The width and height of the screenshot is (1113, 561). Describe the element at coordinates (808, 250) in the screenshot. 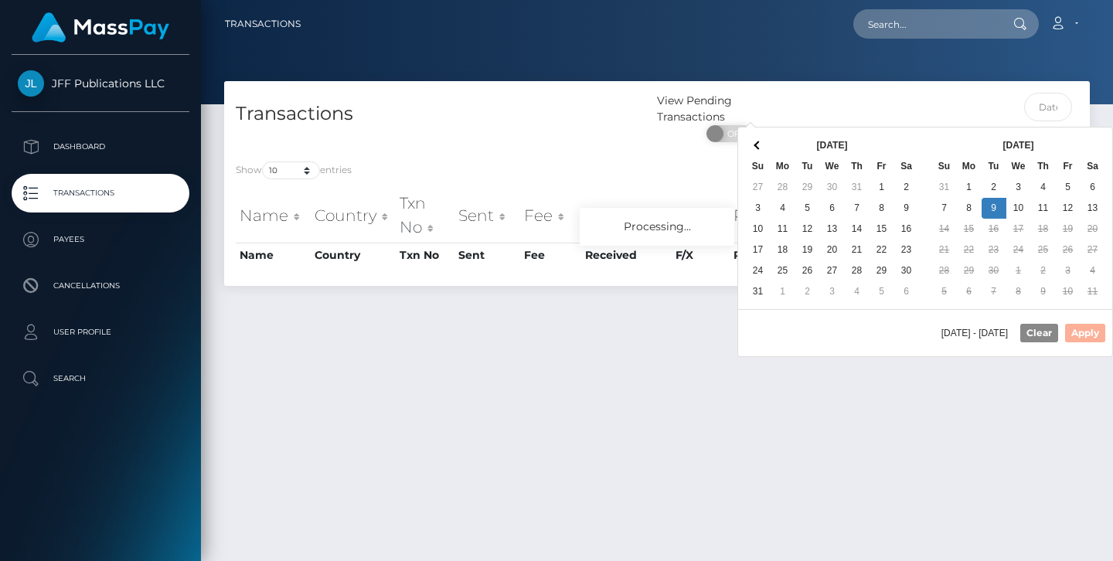

I see `td: 19` at that location.